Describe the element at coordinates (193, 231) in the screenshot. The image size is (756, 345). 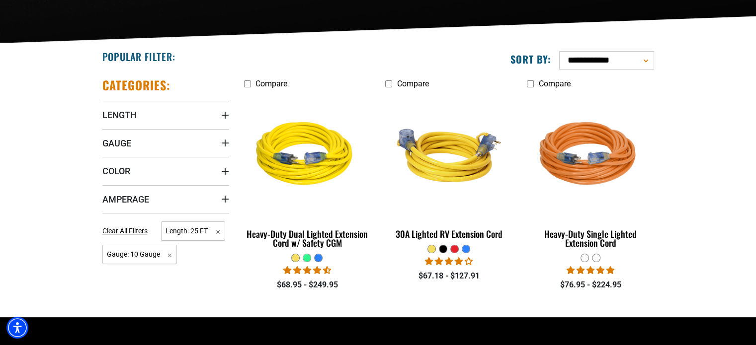
I see `span: Length: 25 FT` at that location.